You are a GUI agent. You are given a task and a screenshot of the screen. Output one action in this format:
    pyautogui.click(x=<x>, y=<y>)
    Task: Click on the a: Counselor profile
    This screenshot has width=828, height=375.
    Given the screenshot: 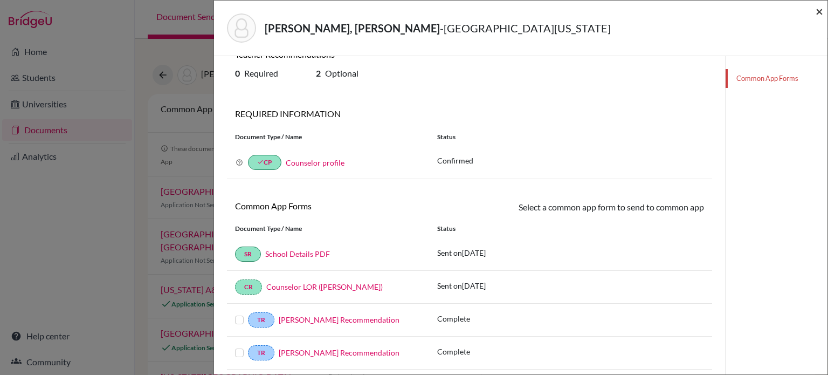 What is the action you would take?
    pyautogui.click(x=315, y=162)
    